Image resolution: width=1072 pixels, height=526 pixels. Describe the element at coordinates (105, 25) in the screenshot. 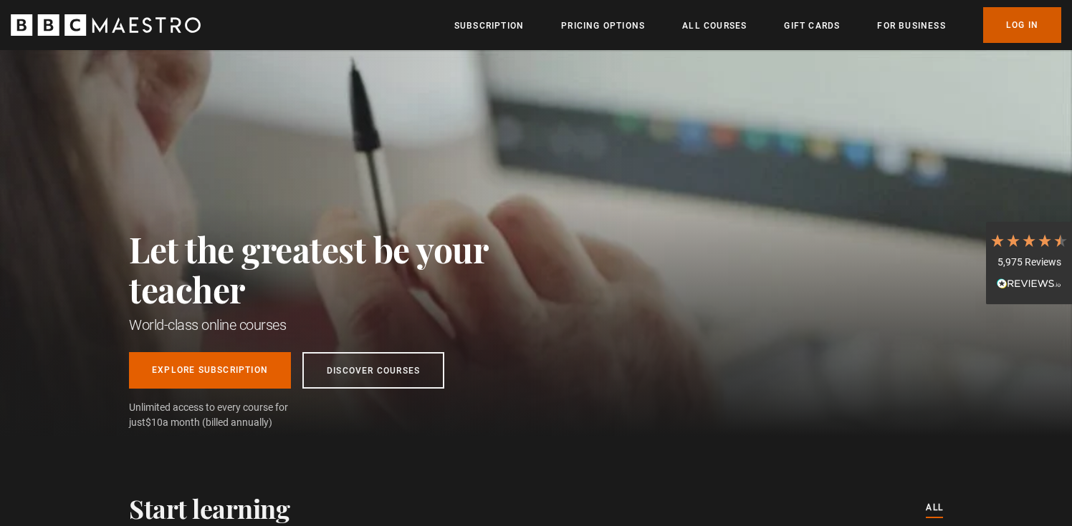

I see `a: BBC Maestro` at that location.